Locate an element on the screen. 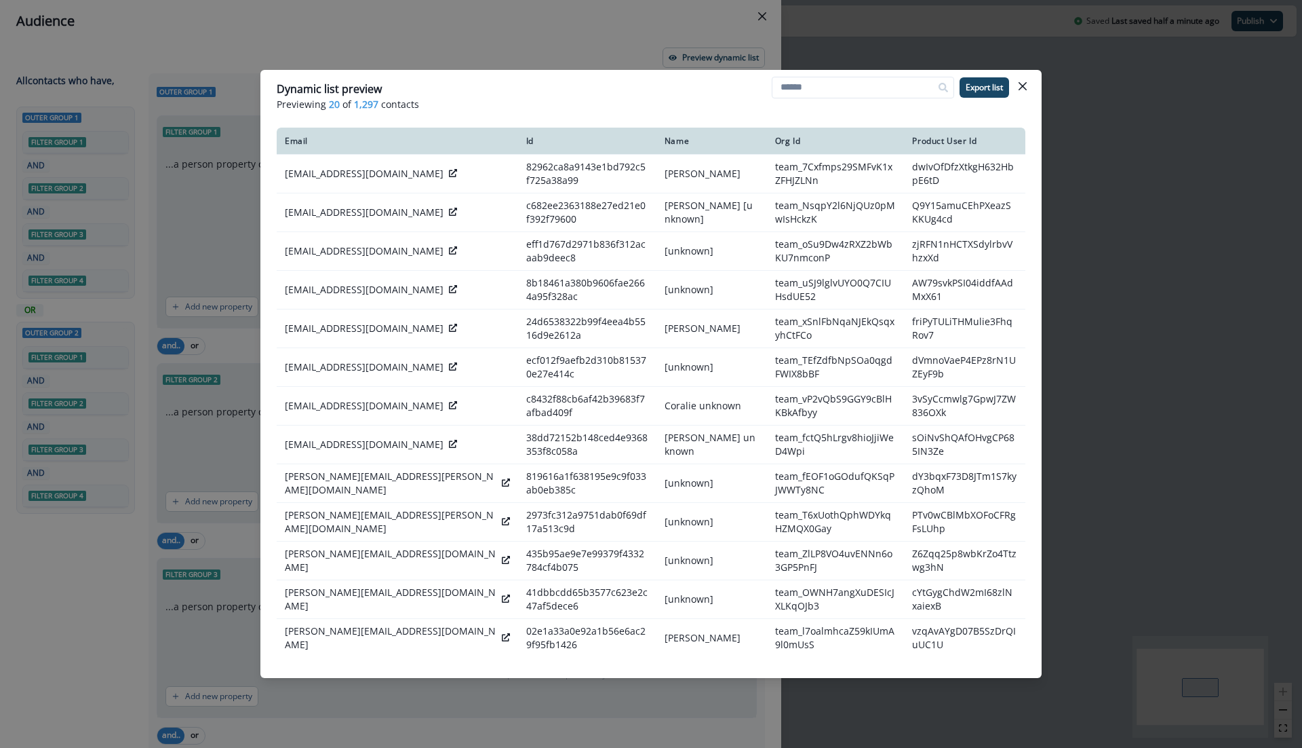  td: friPyTULiTHMulie3FhqRov7 is located at coordinates (965, 328).